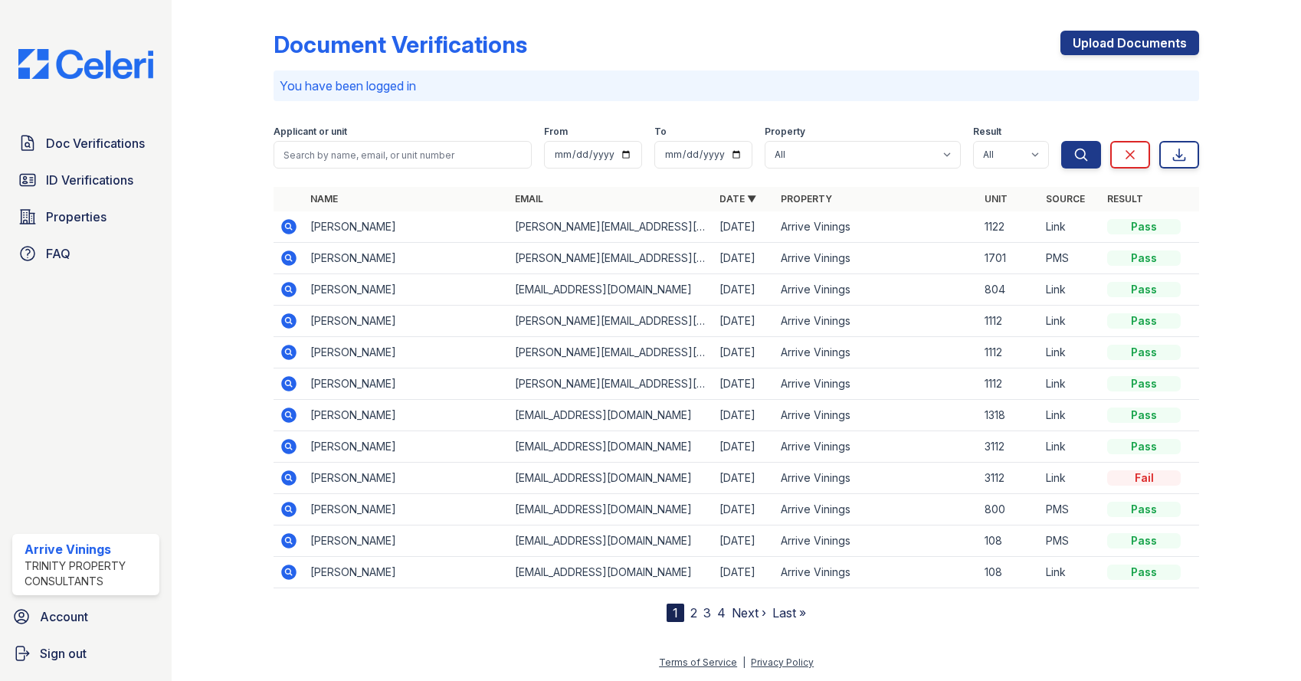 The height and width of the screenshot is (681, 1301). What do you see at coordinates (90, 180) in the screenshot?
I see `span: ID Verifications` at bounding box center [90, 180].